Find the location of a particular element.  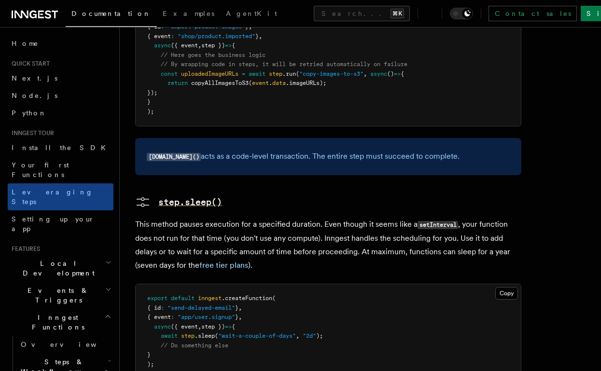

kbd: ⌘K is located at coordinates (397, 14).